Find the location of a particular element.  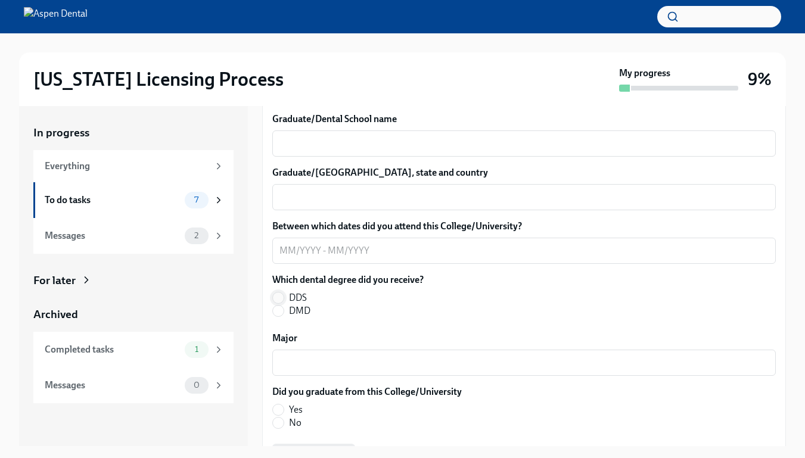

a: Messages0 is located at coordinates (133, 385).